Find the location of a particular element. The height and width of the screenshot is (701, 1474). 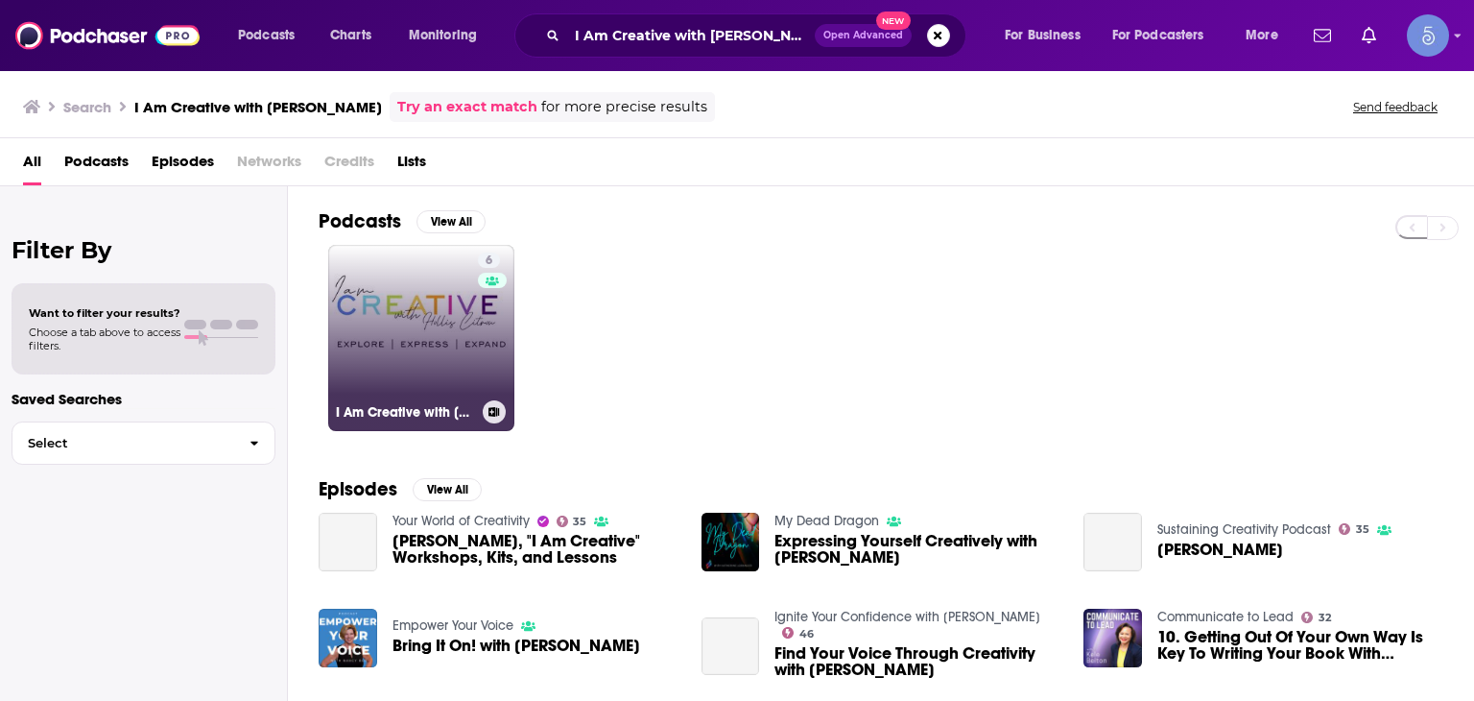

a: Communicate to Lead is located at coordinates (1226, 616).